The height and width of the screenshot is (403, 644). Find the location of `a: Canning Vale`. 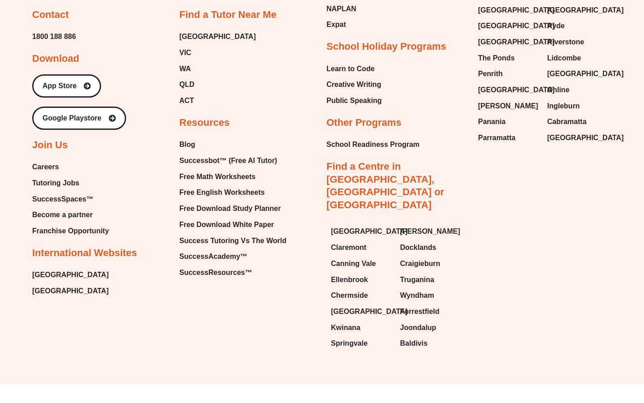

a: Canning Vale is located at coordinates (361, 264).